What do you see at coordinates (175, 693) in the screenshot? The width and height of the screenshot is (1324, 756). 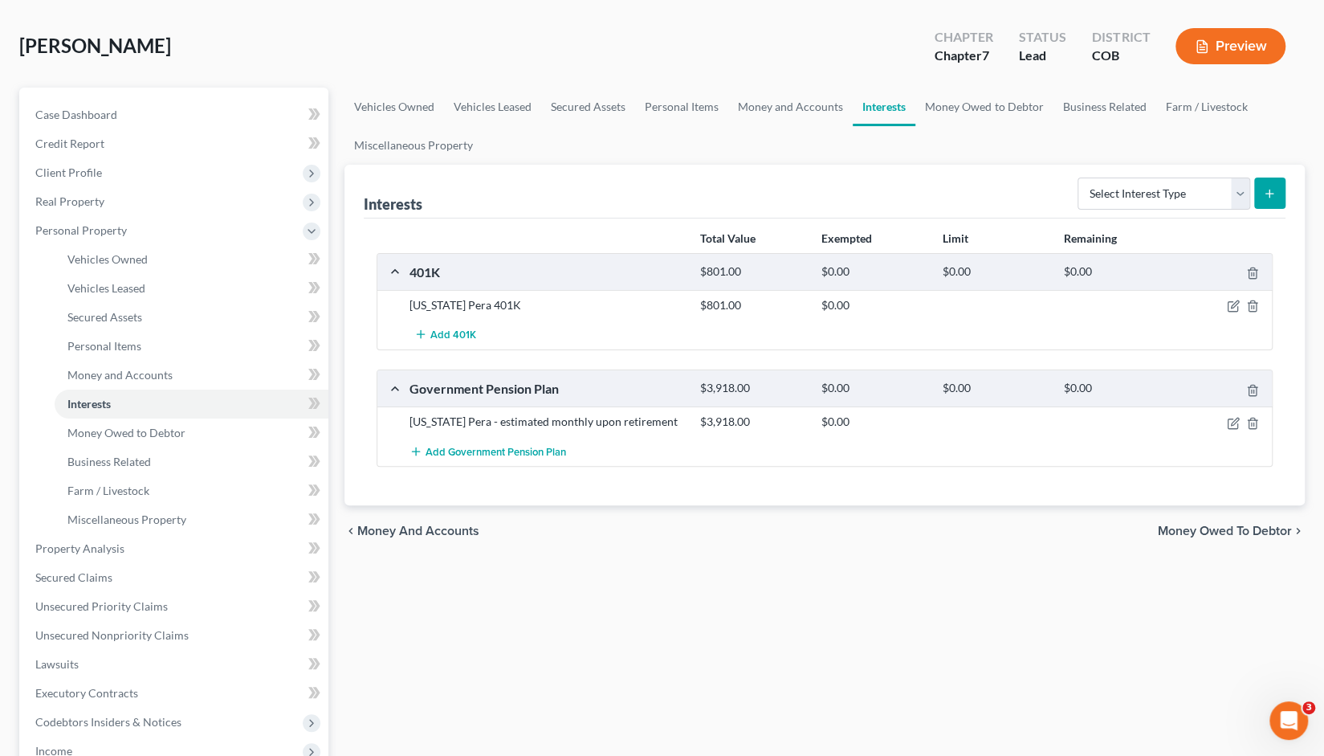 I see `a: Executory Contracts` at bounding box center [175, 693].